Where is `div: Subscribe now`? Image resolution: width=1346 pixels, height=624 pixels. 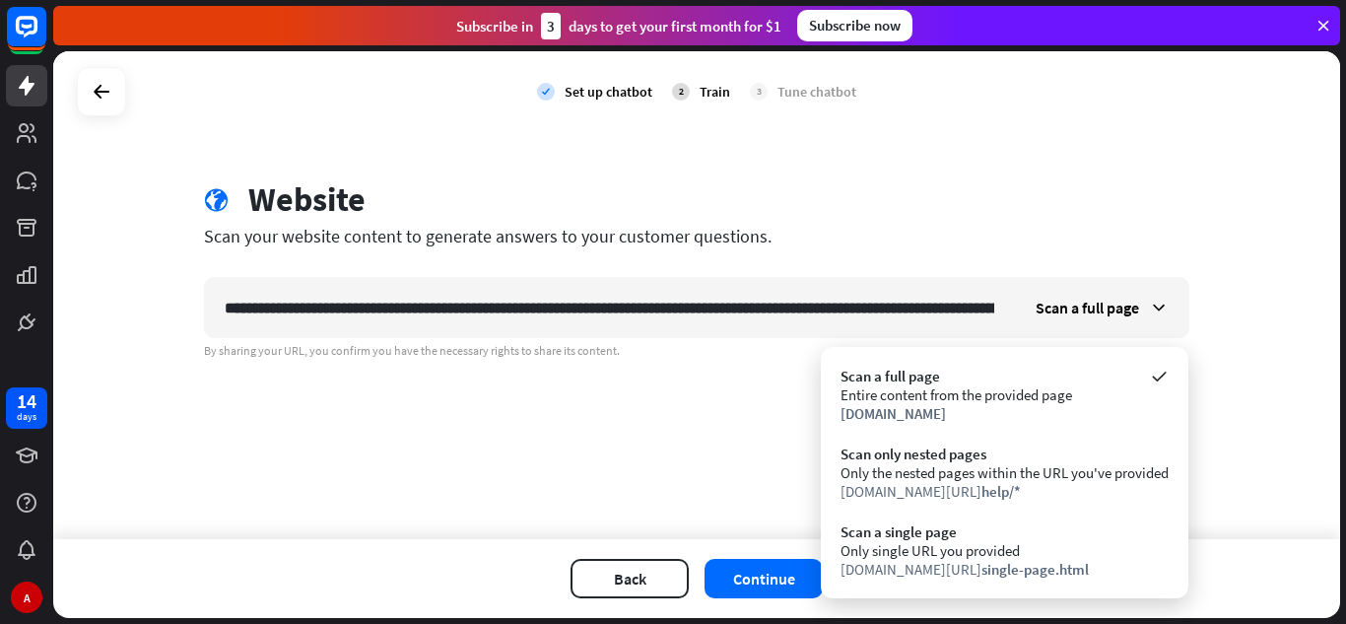 div: Subscribe now is located at coordinates (854, 26).